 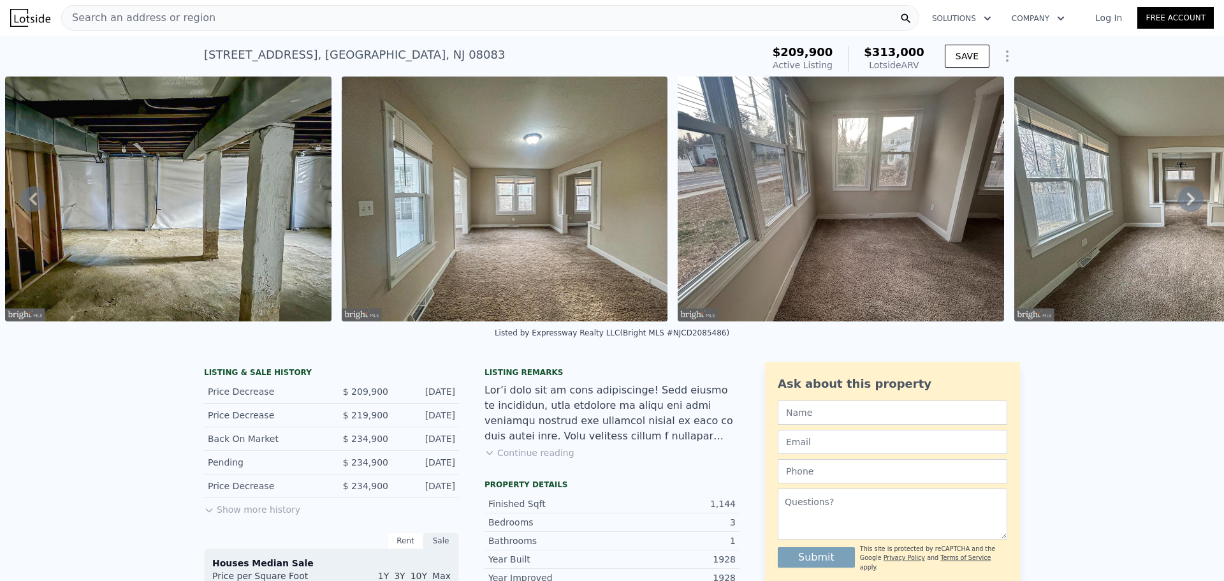 I want to click on div: Lor’i dolo sit am cons adipiscinge! Sedd eiusmo te incididun, utla etdolore ma aliqu eni admi ven..., so click(x=612, y=413).